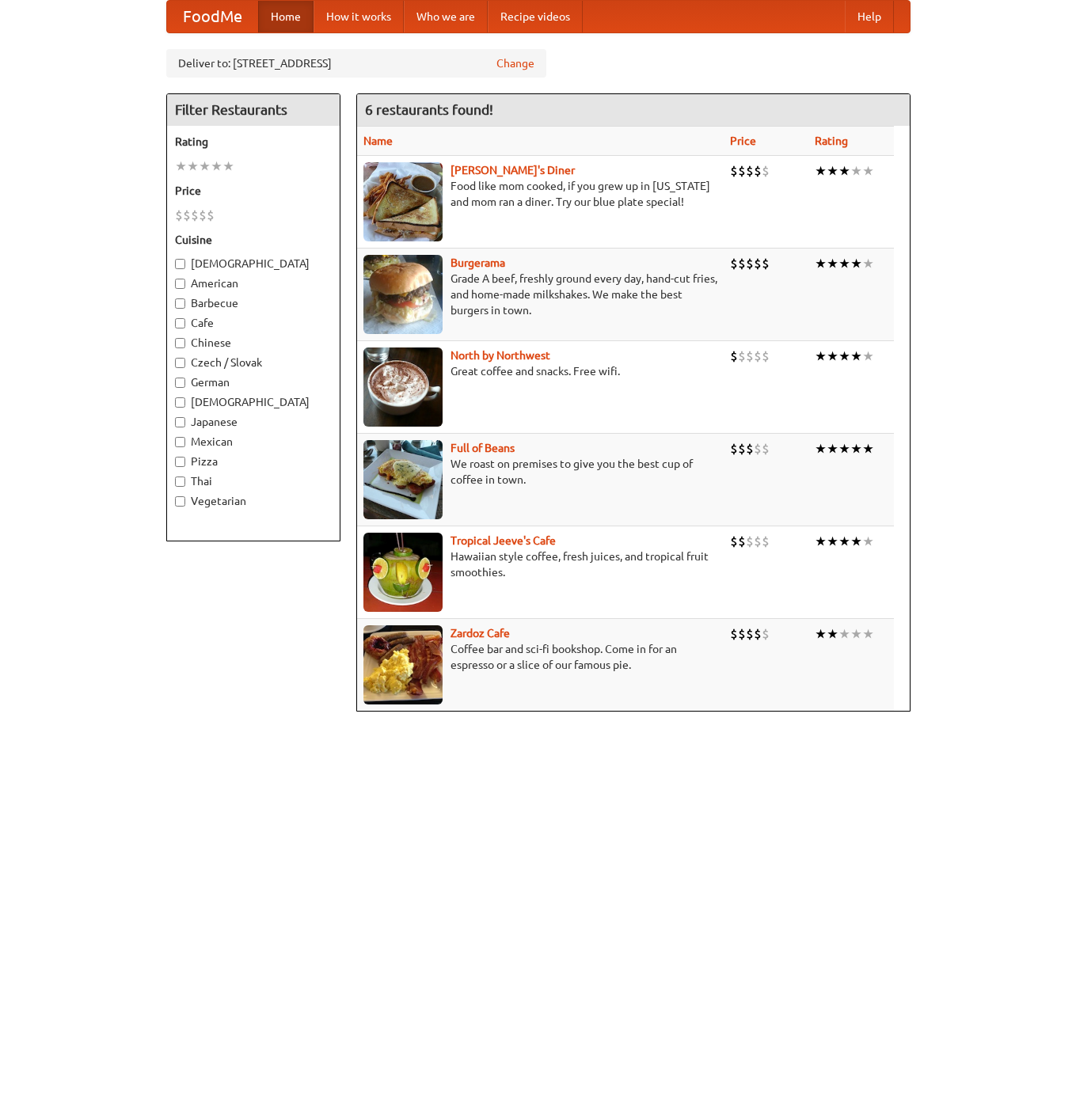  I want to click on a: Full of Beans, so click(482, 448).